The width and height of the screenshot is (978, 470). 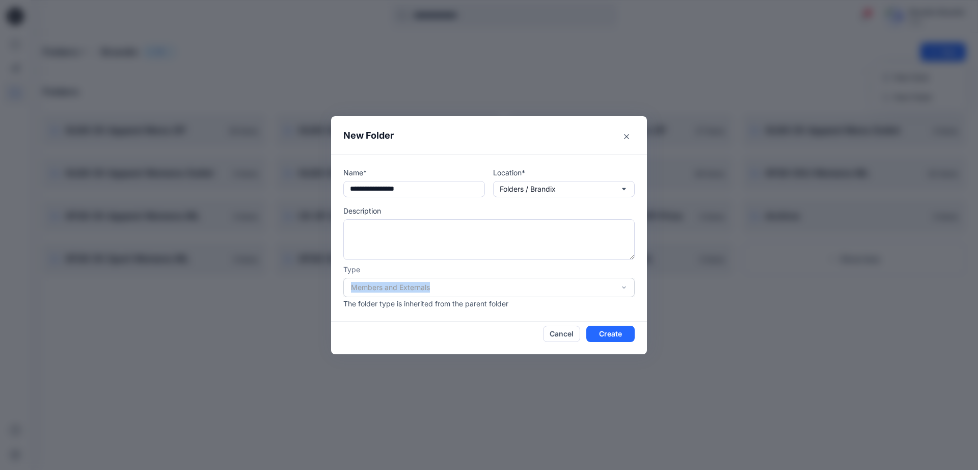 I want to click on button: Cancel, so click(x=561, y=334).